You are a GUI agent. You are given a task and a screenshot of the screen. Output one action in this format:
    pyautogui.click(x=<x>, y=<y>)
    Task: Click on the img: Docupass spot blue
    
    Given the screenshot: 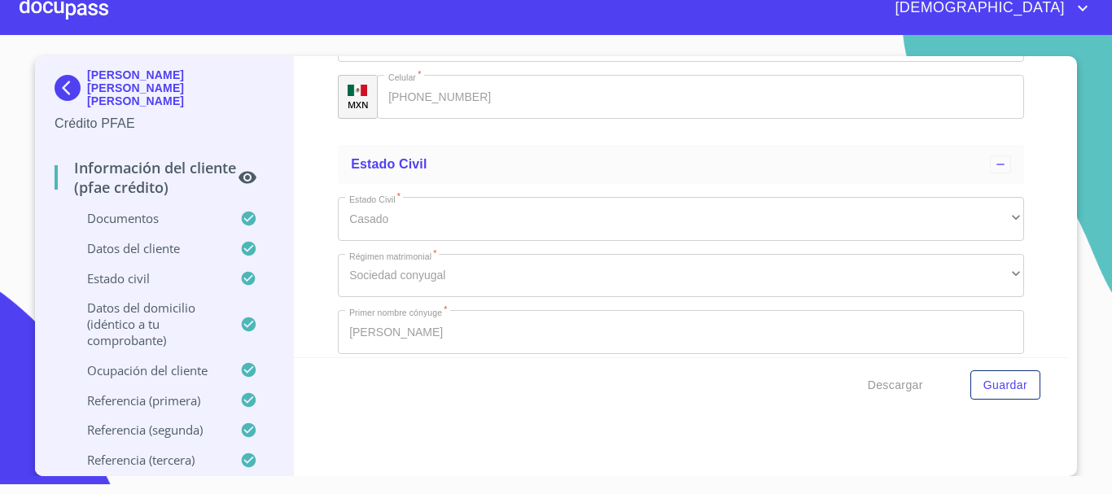 What is the action you would take?
    pyautogui.click(x=71, y=88)
    